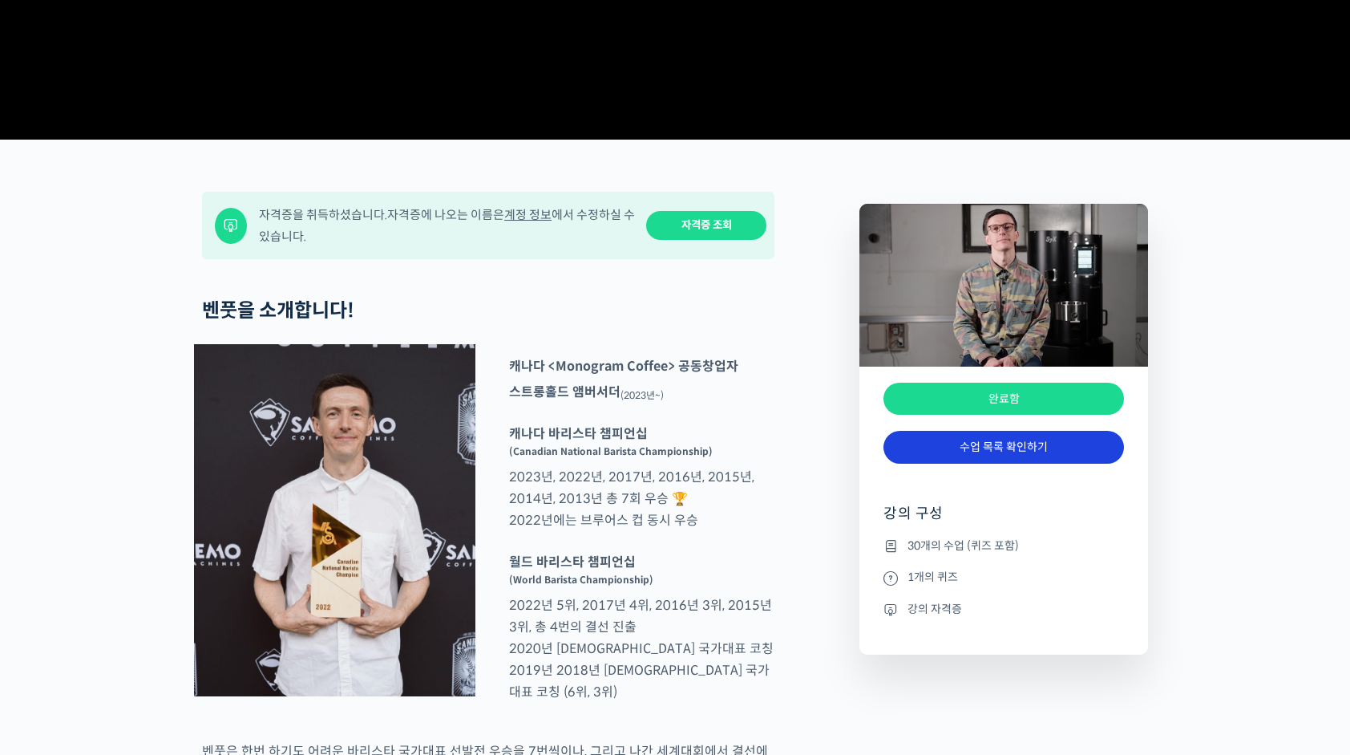 The image size is (1350, 755). What do you see at coordinates (642, 476) in the screenshot?
I see `p: 2023년, 2022년, 2017년, 2016년, 2015년, 2014년, 2013년 총 7회 우승 🏆 2022년에는 브루어스 컵 동시 우승` at bounding box center [642, 476].